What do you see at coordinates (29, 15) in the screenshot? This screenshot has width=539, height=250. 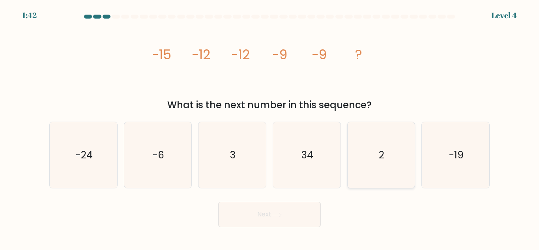 I see `div: 1:42` at bounding box center [29, 15].